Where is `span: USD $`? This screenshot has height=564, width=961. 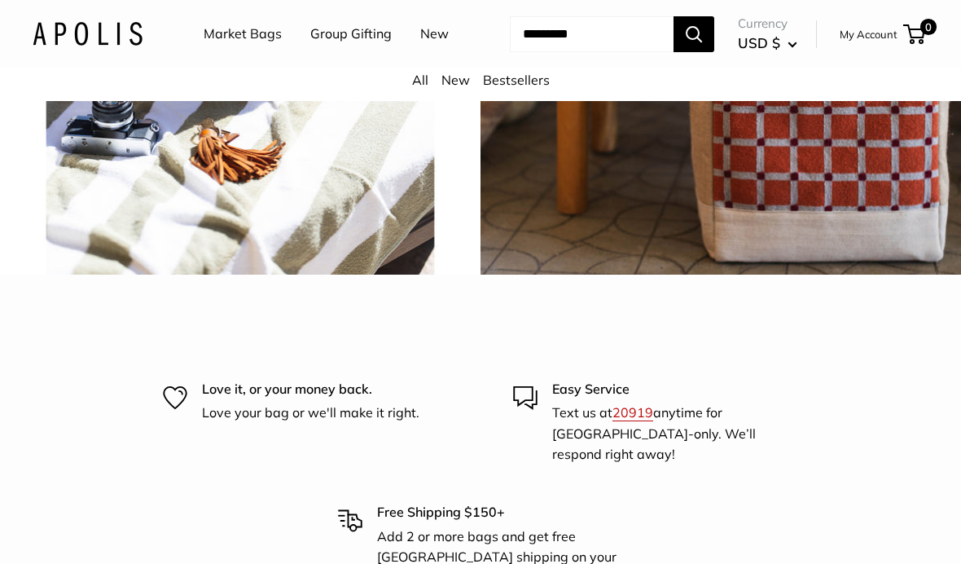 span: USD $ is located at coordinates (759, 42).